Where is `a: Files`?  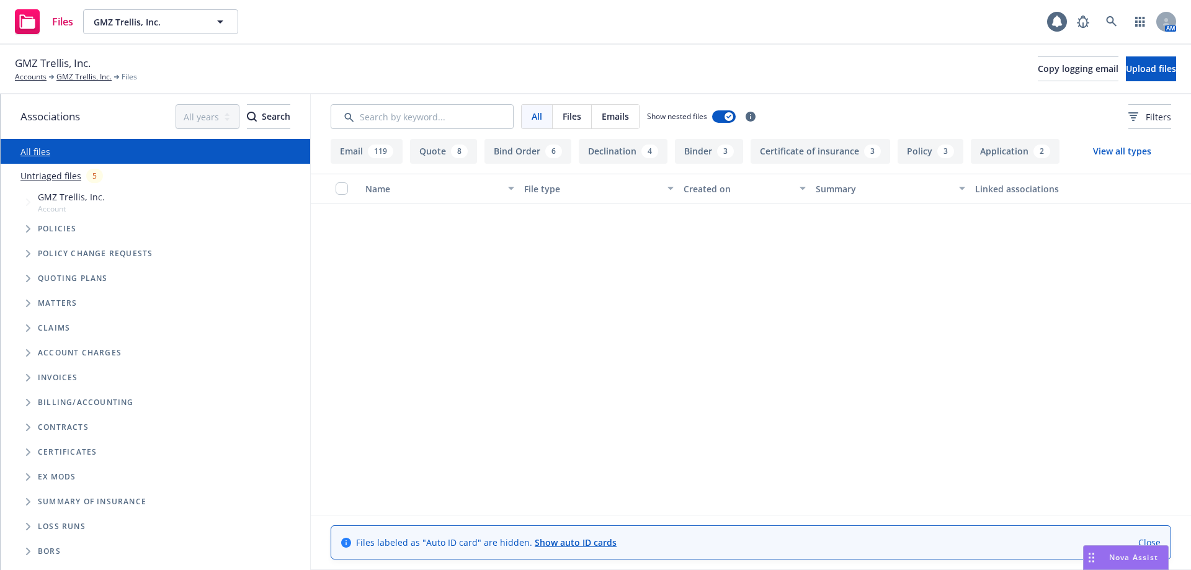 a: Files is located at coordinates (44, 22).